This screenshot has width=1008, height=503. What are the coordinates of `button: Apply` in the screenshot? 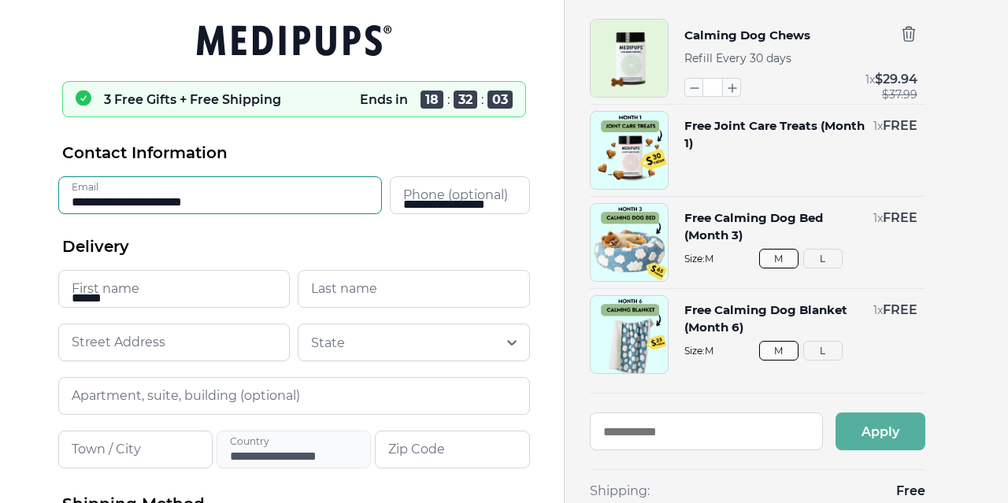 It's located at (881, 432).